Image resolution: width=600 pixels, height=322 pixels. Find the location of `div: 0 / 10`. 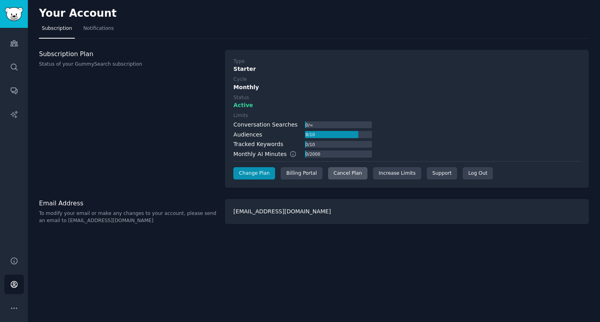

div: 0 / 10 is located at coordinates (310, 145).